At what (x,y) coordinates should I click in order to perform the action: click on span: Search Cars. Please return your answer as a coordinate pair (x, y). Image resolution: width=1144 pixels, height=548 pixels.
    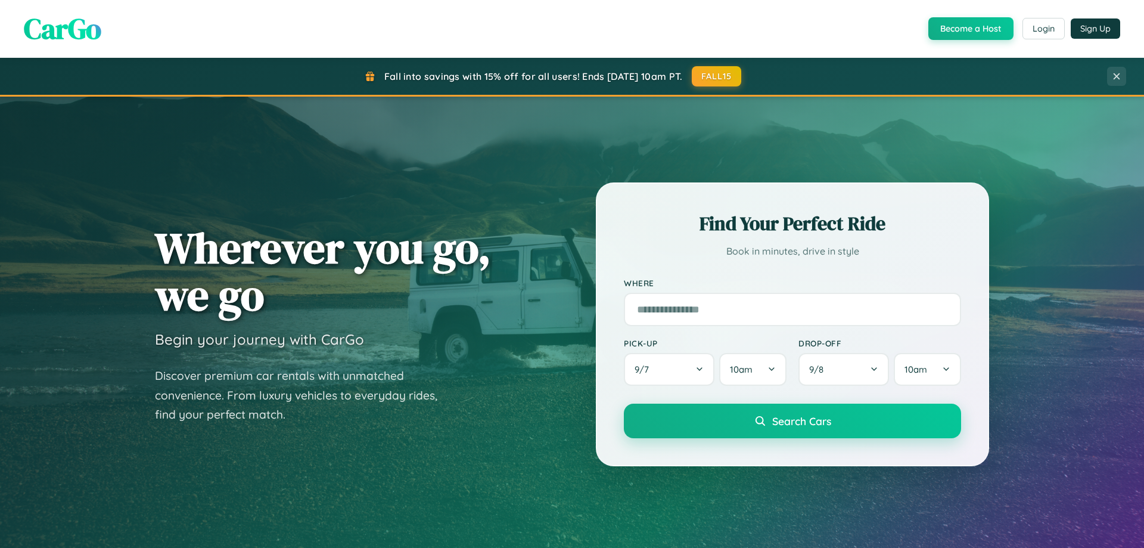
    Looking at the image, I should click on (801, 421).